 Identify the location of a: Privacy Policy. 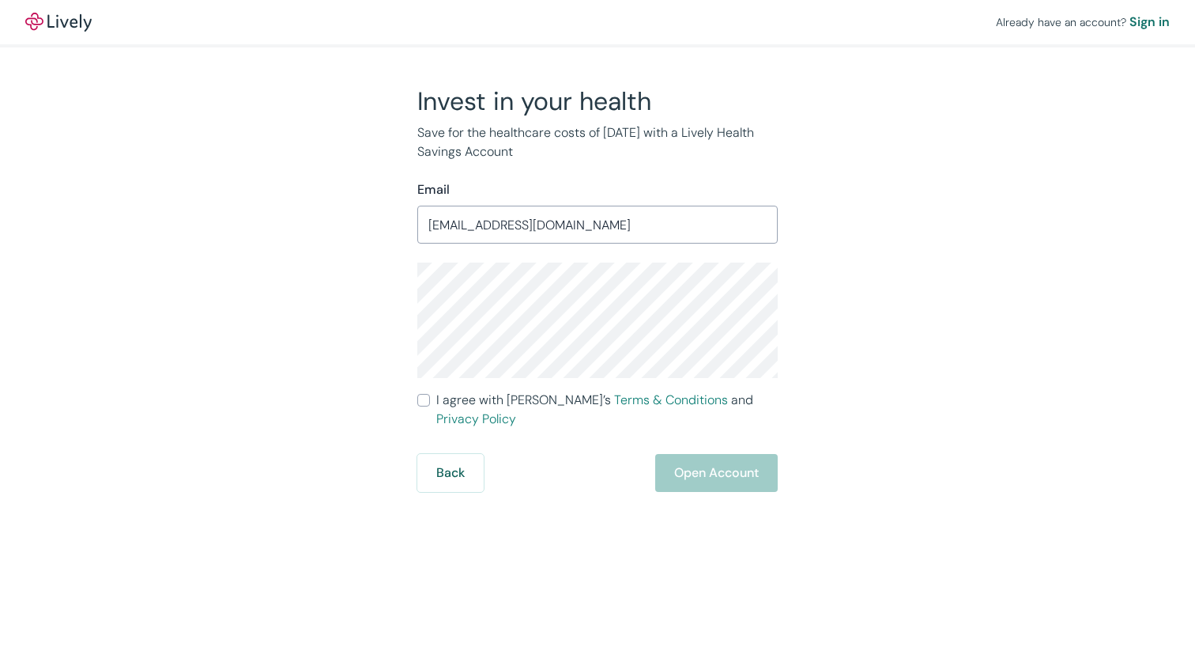
(476, 418).